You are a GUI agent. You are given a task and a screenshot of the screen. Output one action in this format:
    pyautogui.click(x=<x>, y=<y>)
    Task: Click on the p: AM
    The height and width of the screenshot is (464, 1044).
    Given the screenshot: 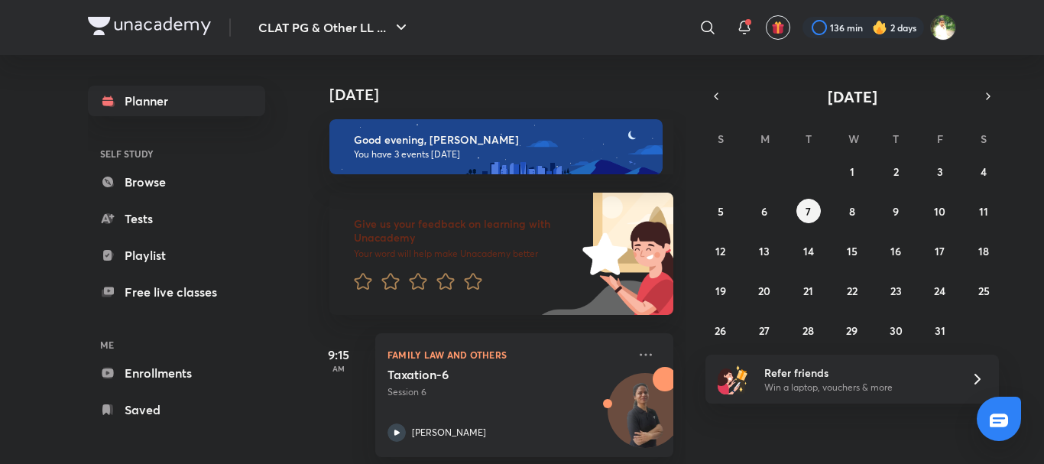 What is the action you would take?
    pyautogui.click(x=339, y=368)
    